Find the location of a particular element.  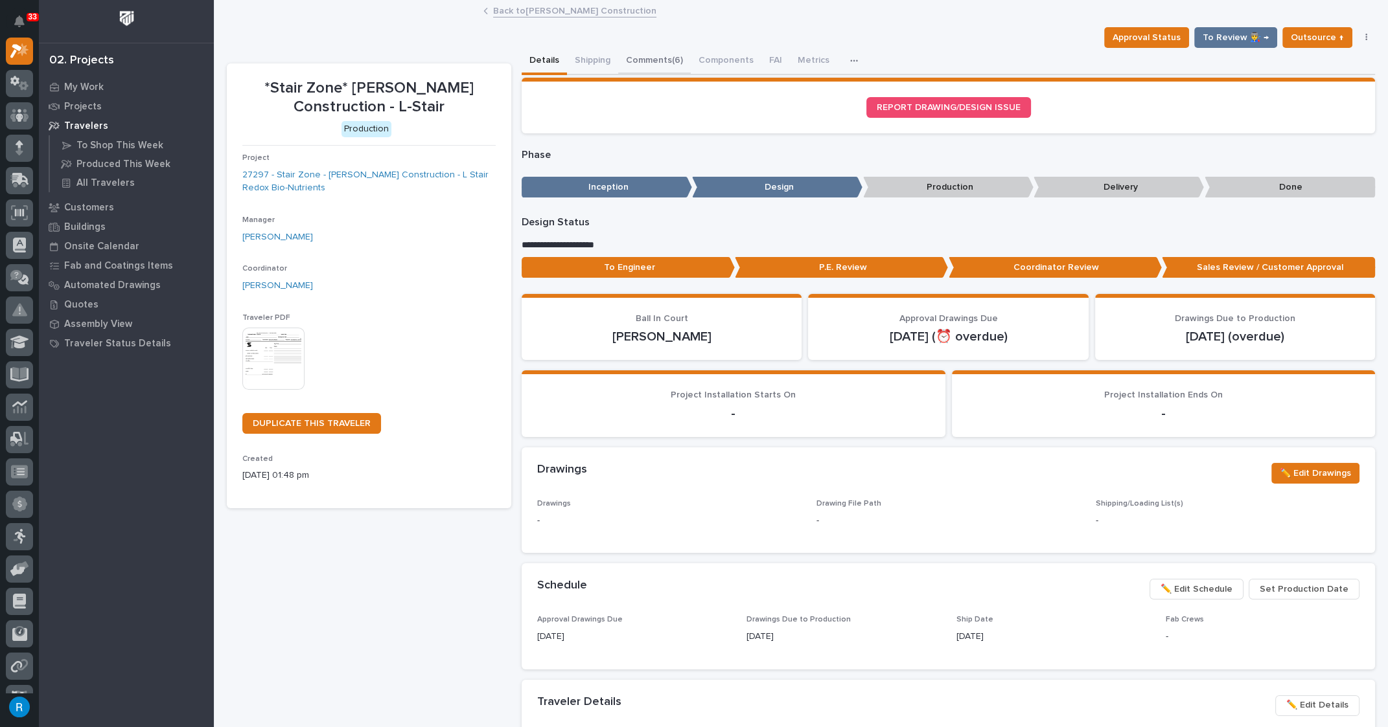

span: Outsource ↑ is located at coordinates (1317, 38).